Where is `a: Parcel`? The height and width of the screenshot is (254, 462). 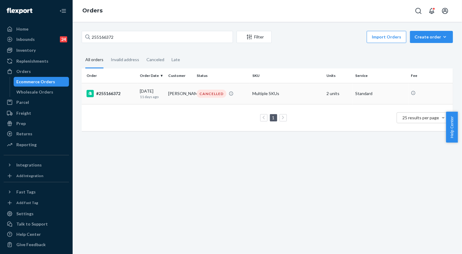
a: Parcel is located at coordinates (36, 102).